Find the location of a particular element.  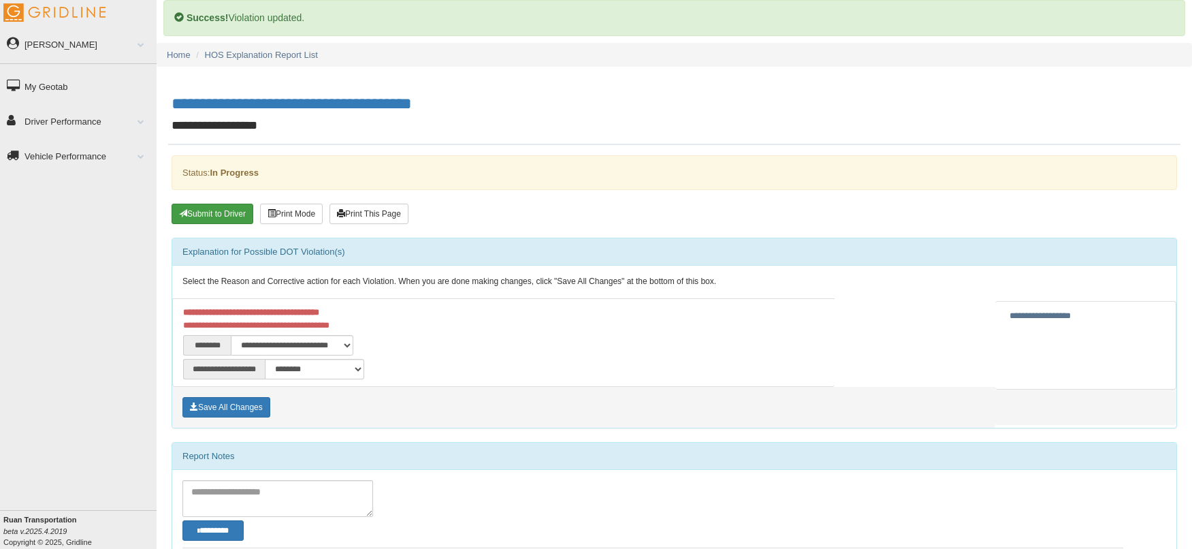

div: Copyright © 2025, Gridline is located at coordinates (80, 530).